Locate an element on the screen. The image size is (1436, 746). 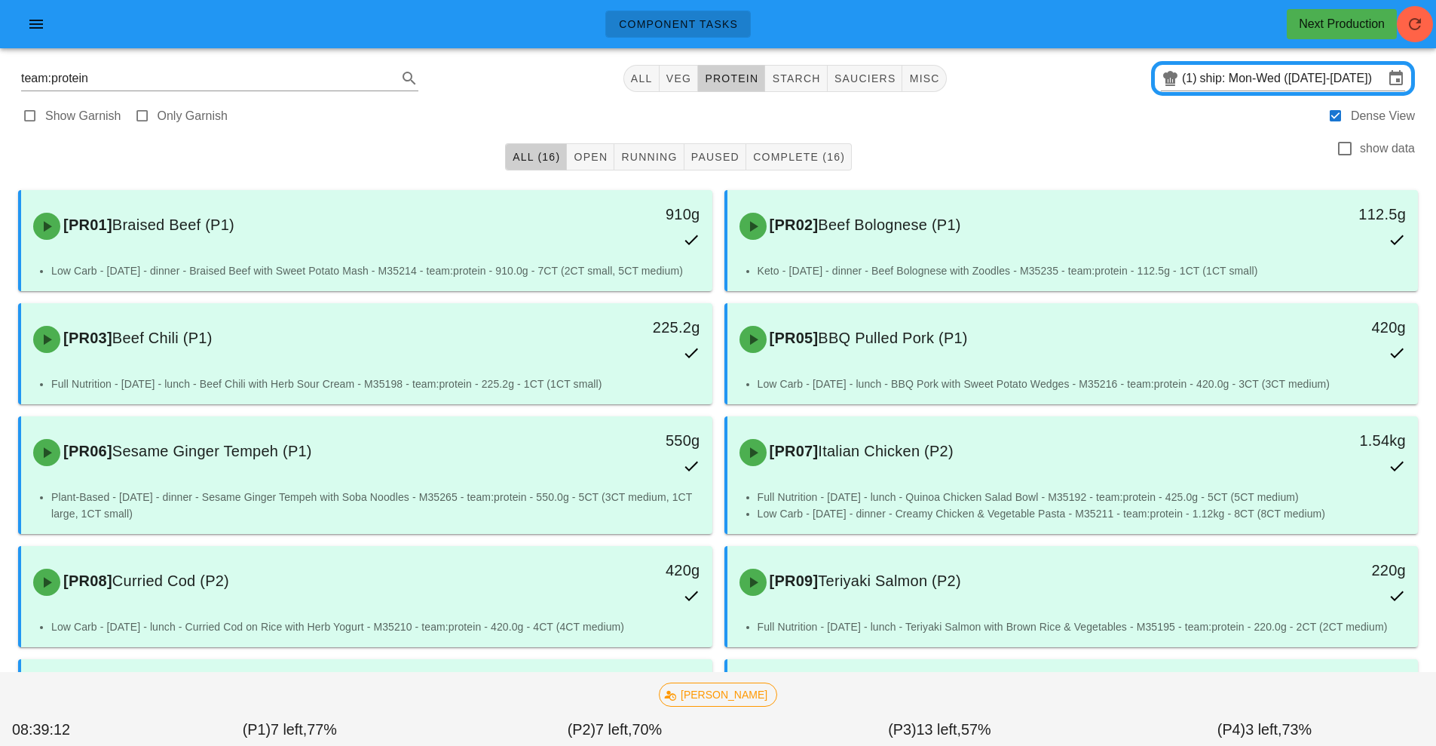
div: 08:39:12 is located at coordinates (68, 730).